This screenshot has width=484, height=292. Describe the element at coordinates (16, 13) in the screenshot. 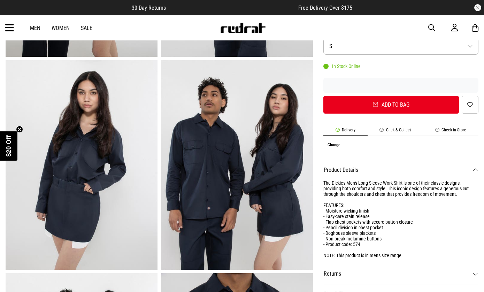

I see `button: Open LiveChat chat widget` at that location.